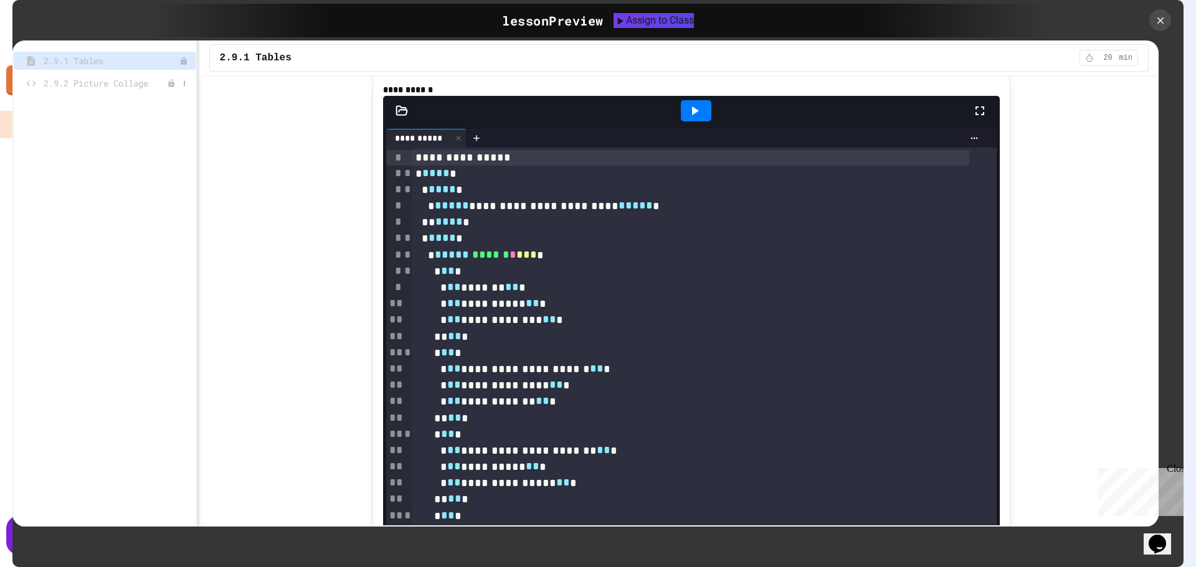 Image resolution: width=1196 pixels, height=567 pixels. What do you see at coordinates (1107, 58) in the screenshot?
I see `span: 20` at bounding box center [1107, 58].